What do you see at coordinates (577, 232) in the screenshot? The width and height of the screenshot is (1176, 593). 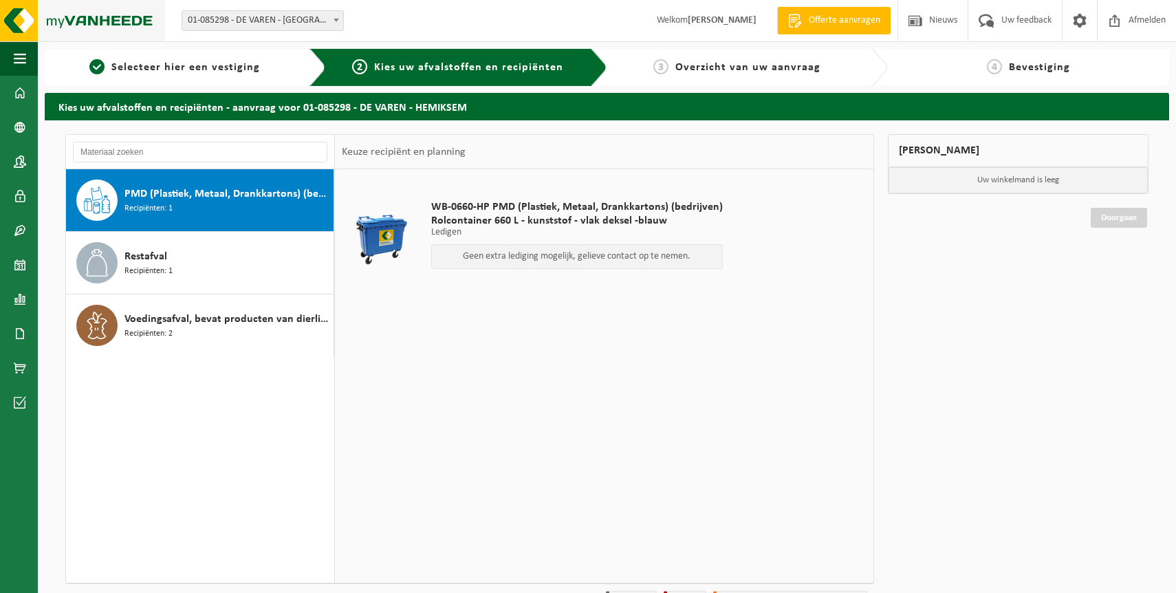 I see `p: Ledigen` at bounding box center [577, 232].